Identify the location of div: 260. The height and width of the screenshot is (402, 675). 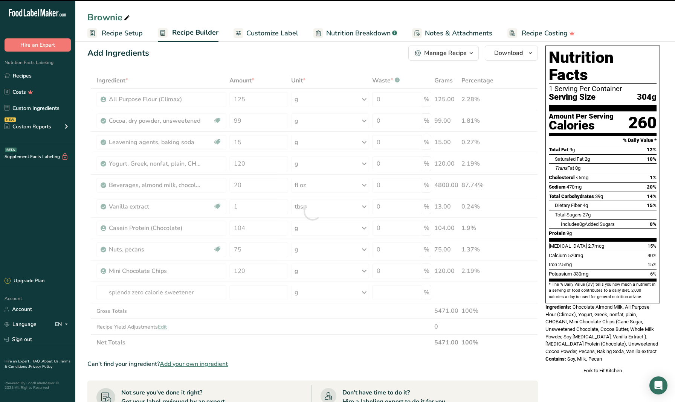
(642, 123).